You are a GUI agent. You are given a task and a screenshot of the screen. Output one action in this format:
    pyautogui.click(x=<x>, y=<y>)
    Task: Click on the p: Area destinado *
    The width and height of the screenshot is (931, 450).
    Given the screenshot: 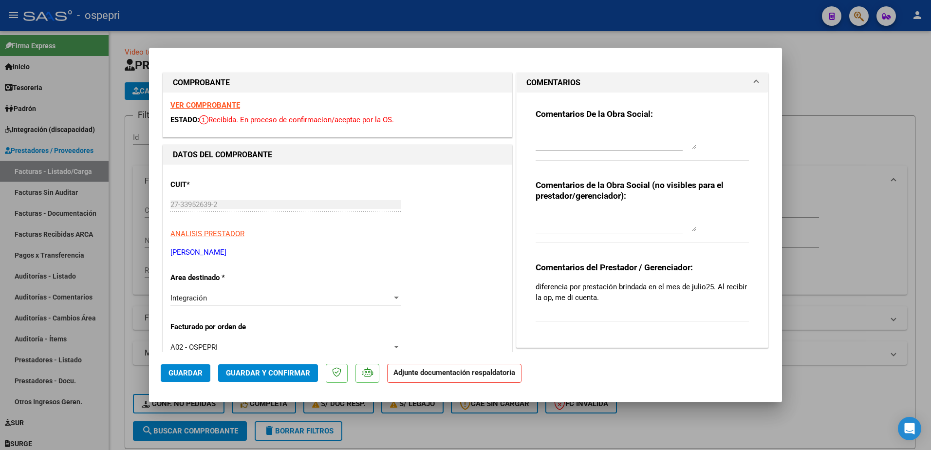 What is the action you would take?
    pyautogui.click(x=220, y=277)
    